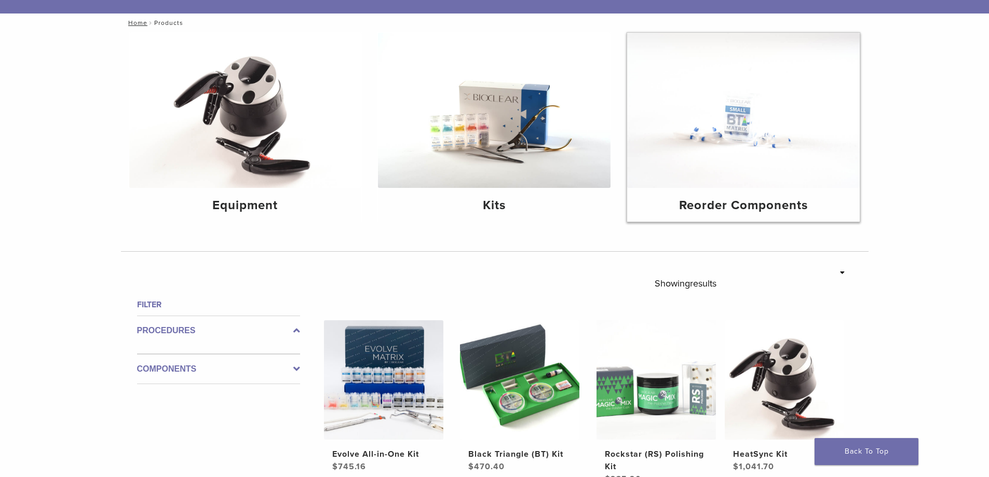 The height and width of the screenshot is (477, 989). I want to click on a: Back To Top, so click(866, 451).